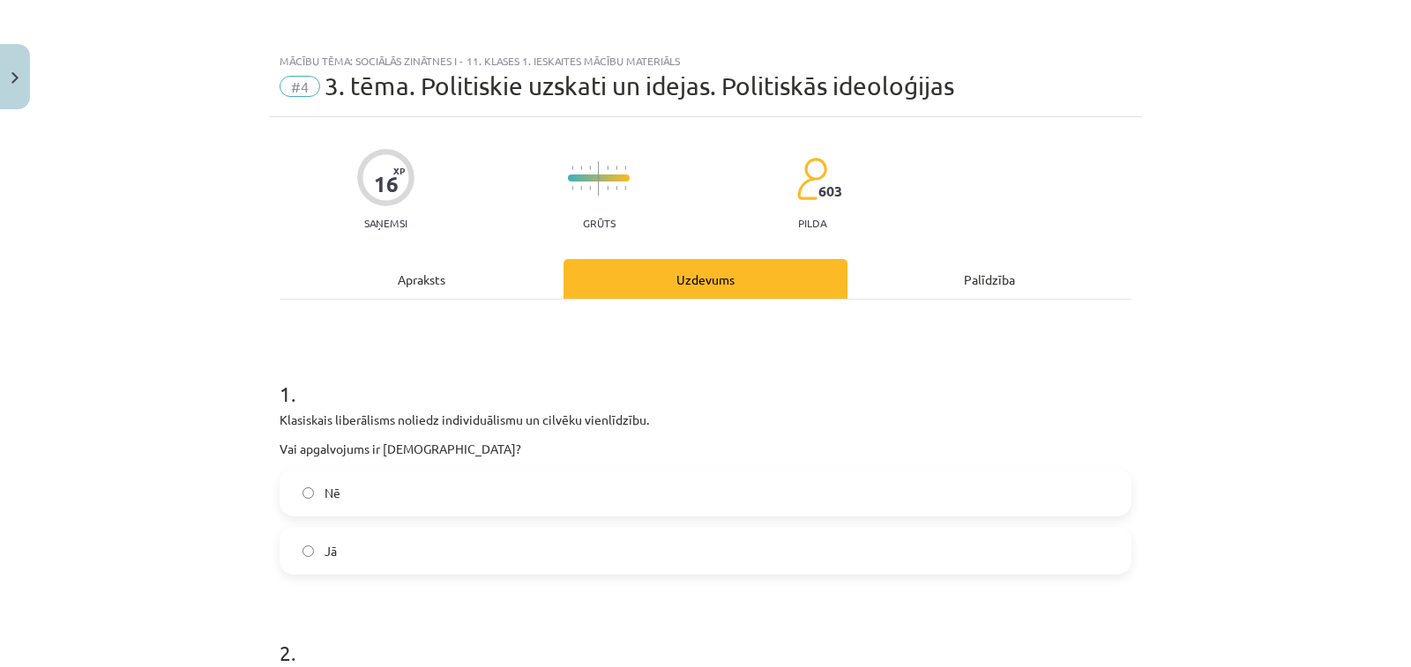  Describe the element at coordinates (705, 61) in the screenshot. I see `div: Mācību tēma: Sociālās zinātnes i - 11. klases 1. ieskaites mācību materiāls` at that location.